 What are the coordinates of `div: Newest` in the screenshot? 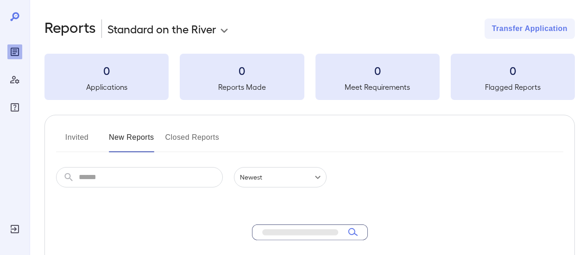 It's located at (280, 178).